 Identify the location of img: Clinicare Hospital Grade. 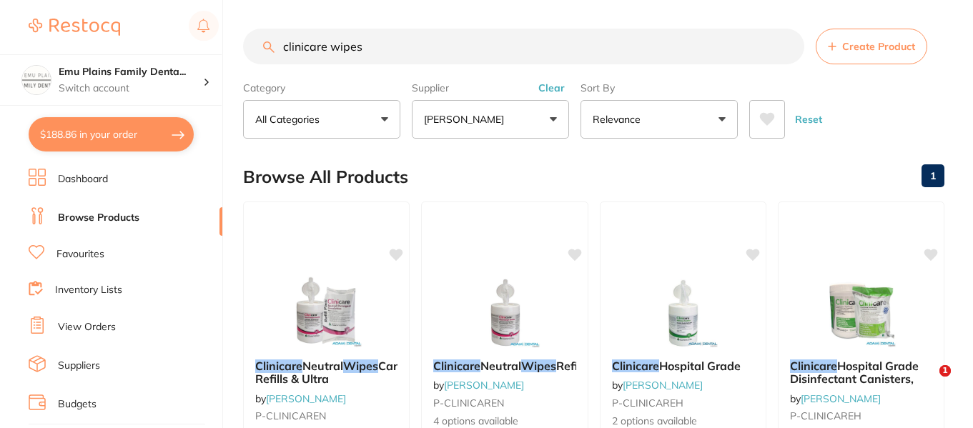
(683, 313).